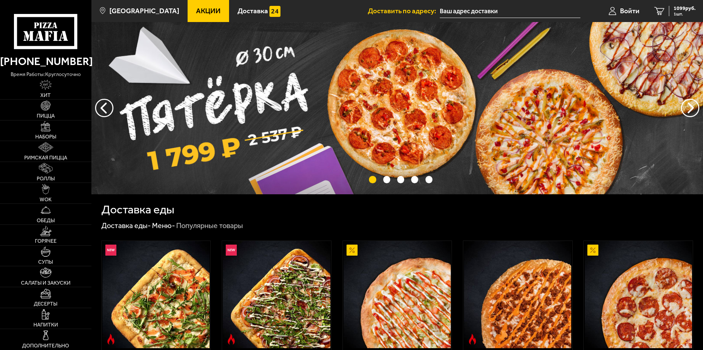 The width and height of the screenshot is (703, 350). What do you see at coordinates (685, 8) in the screenshot?
I see `span: 1099 руб.` at bounding box center [685, 8].